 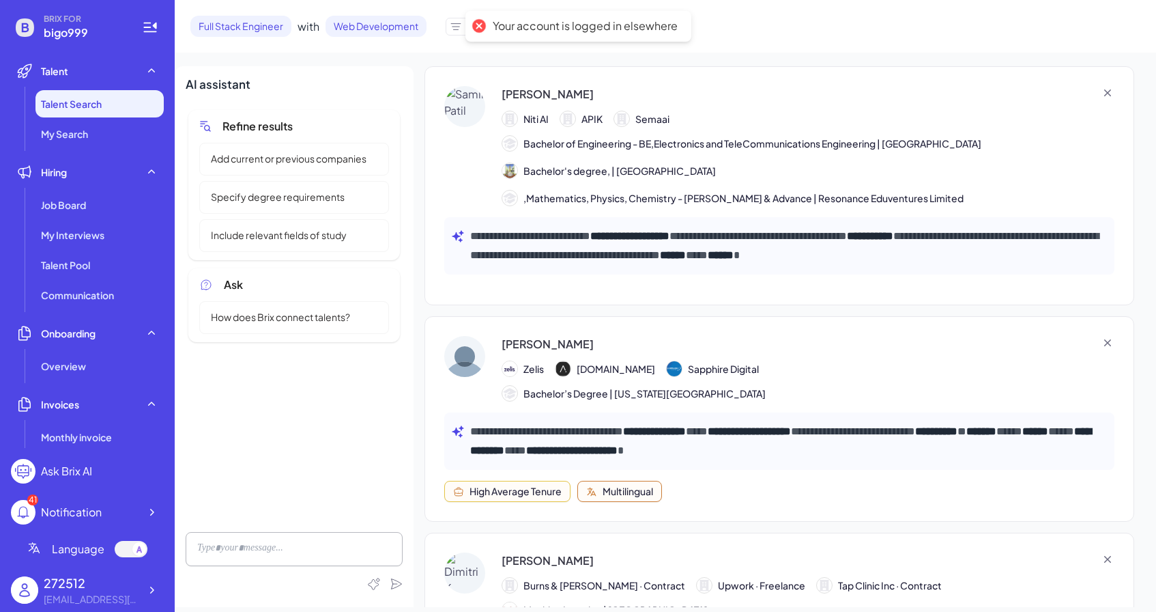 I want to click on span: BRIX FOR, so click(x=85, y=19).